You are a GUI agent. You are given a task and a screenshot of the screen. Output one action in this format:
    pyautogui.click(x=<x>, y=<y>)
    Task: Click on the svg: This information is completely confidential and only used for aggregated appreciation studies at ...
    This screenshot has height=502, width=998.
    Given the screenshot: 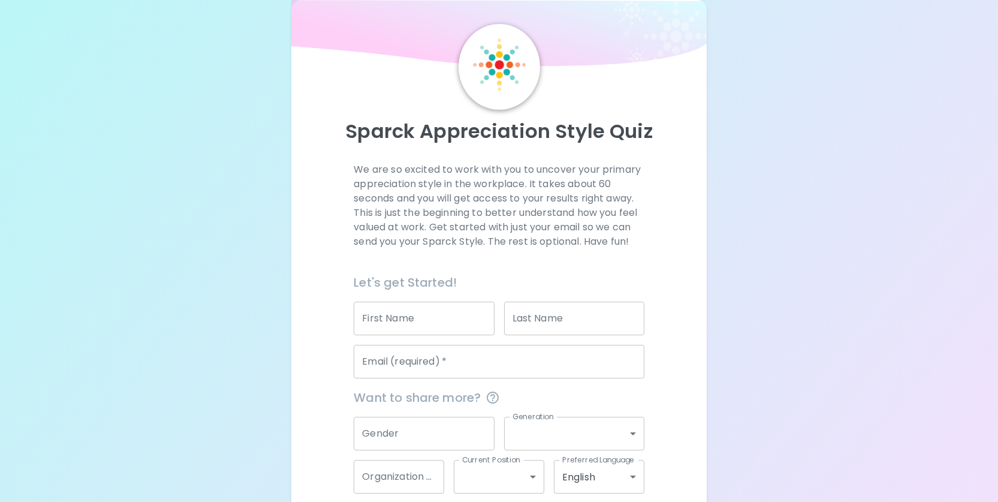 What is the action you would take?
    pyautogui.click(x=493, y=397)
    